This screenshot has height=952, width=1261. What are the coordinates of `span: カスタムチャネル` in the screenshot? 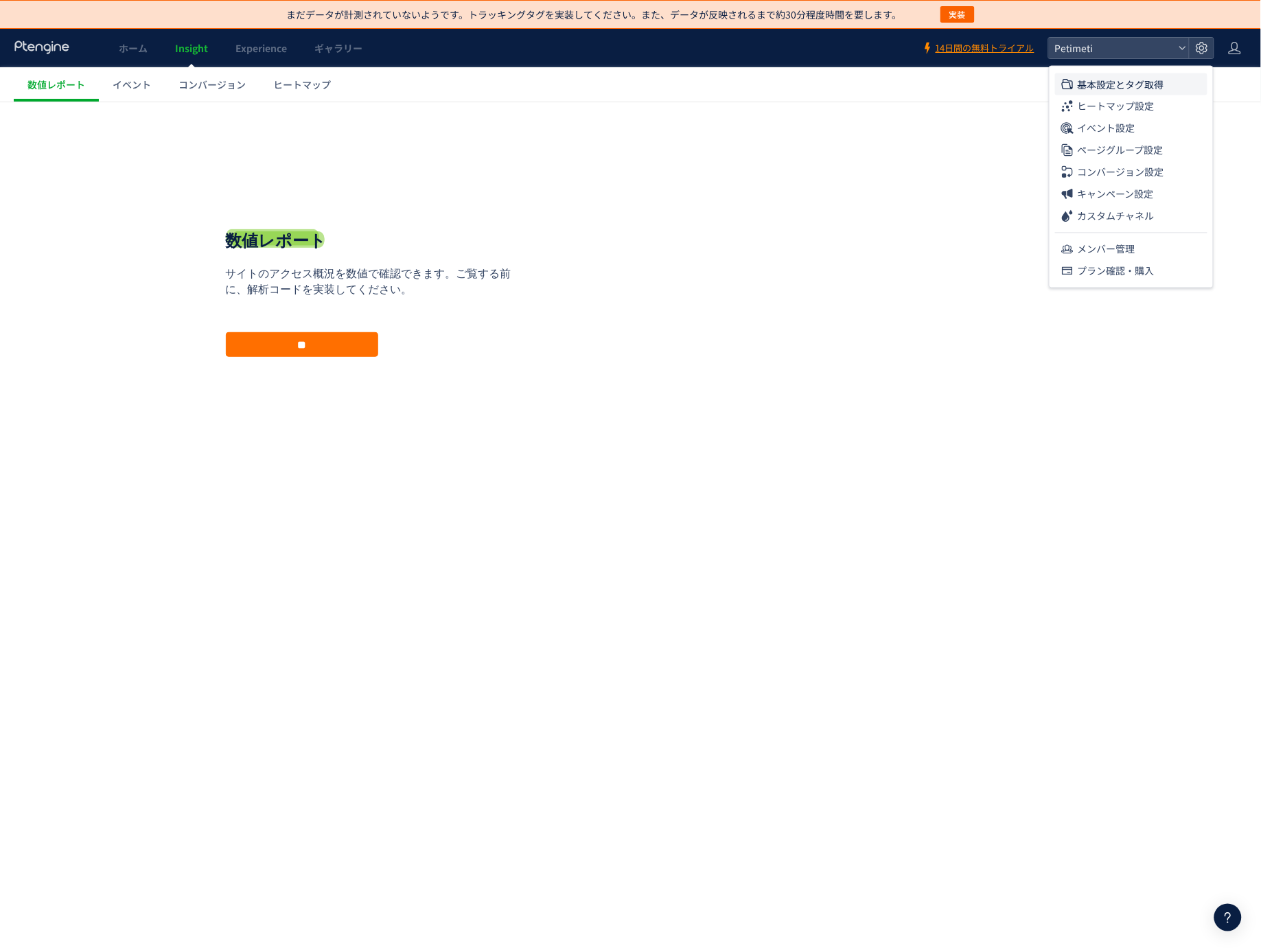 It's located at (1116, 216).